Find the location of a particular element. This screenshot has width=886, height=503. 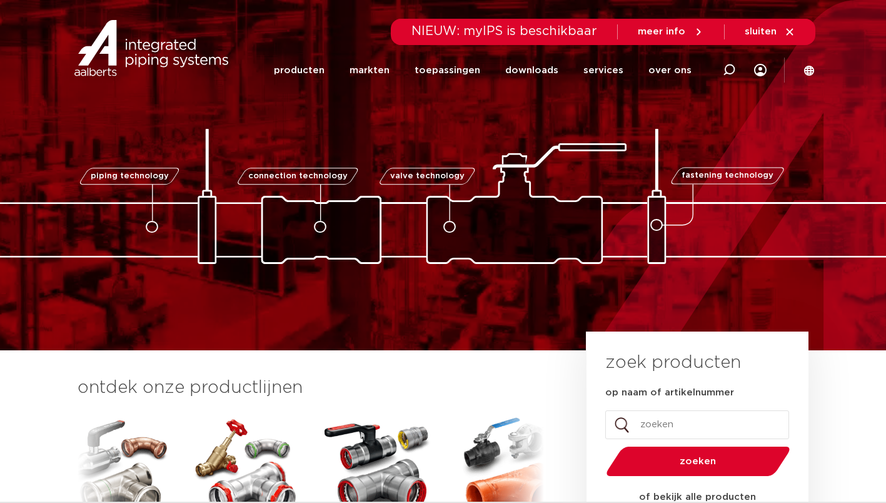

a: toepassingen is located at coordinates (447, 70).